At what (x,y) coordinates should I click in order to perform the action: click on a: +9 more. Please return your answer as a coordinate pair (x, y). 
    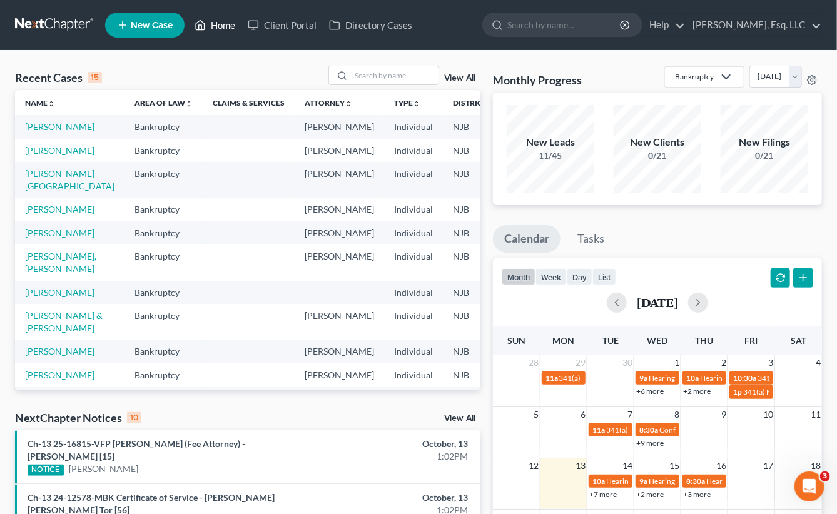
    Looking at the image, I should click on (650, 443).